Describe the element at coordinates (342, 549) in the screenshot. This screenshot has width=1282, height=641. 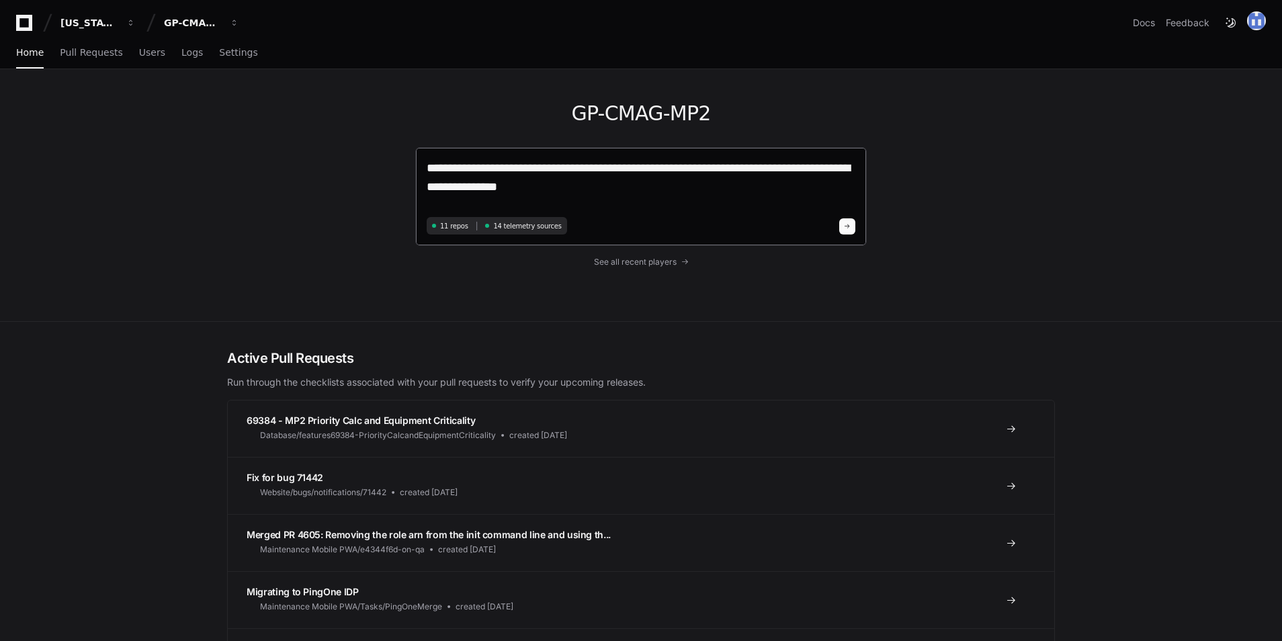
I see `span: Maintenance Mobile PWA/e4344f6d-on-qa` at that location.